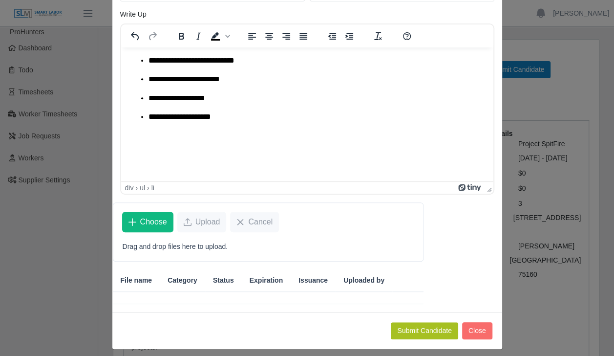 Image resolution: width=614 pixels, height=356 pixels. I want to click on span: Status, so click(223, 280).